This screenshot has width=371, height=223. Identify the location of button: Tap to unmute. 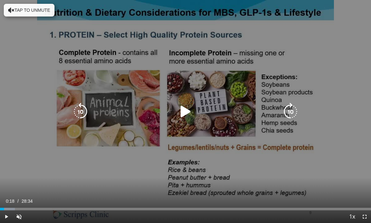
(29, 10).